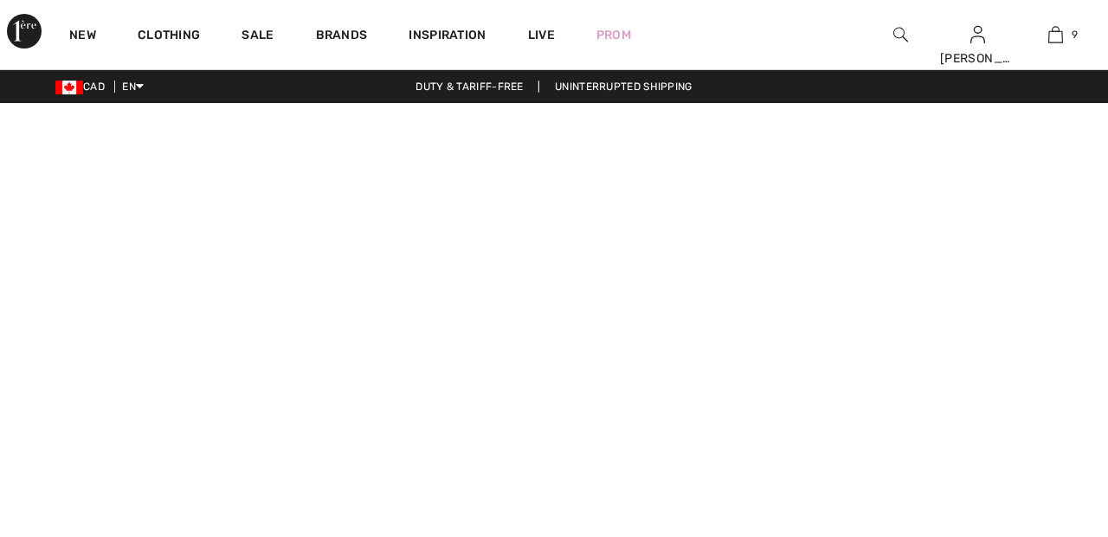 The width and height of the screenshot is (1108, 537). What do you see at coordinates (447, 36) in the screenshot?
I see `span: Inspiration` at bounding box center [447, 36].